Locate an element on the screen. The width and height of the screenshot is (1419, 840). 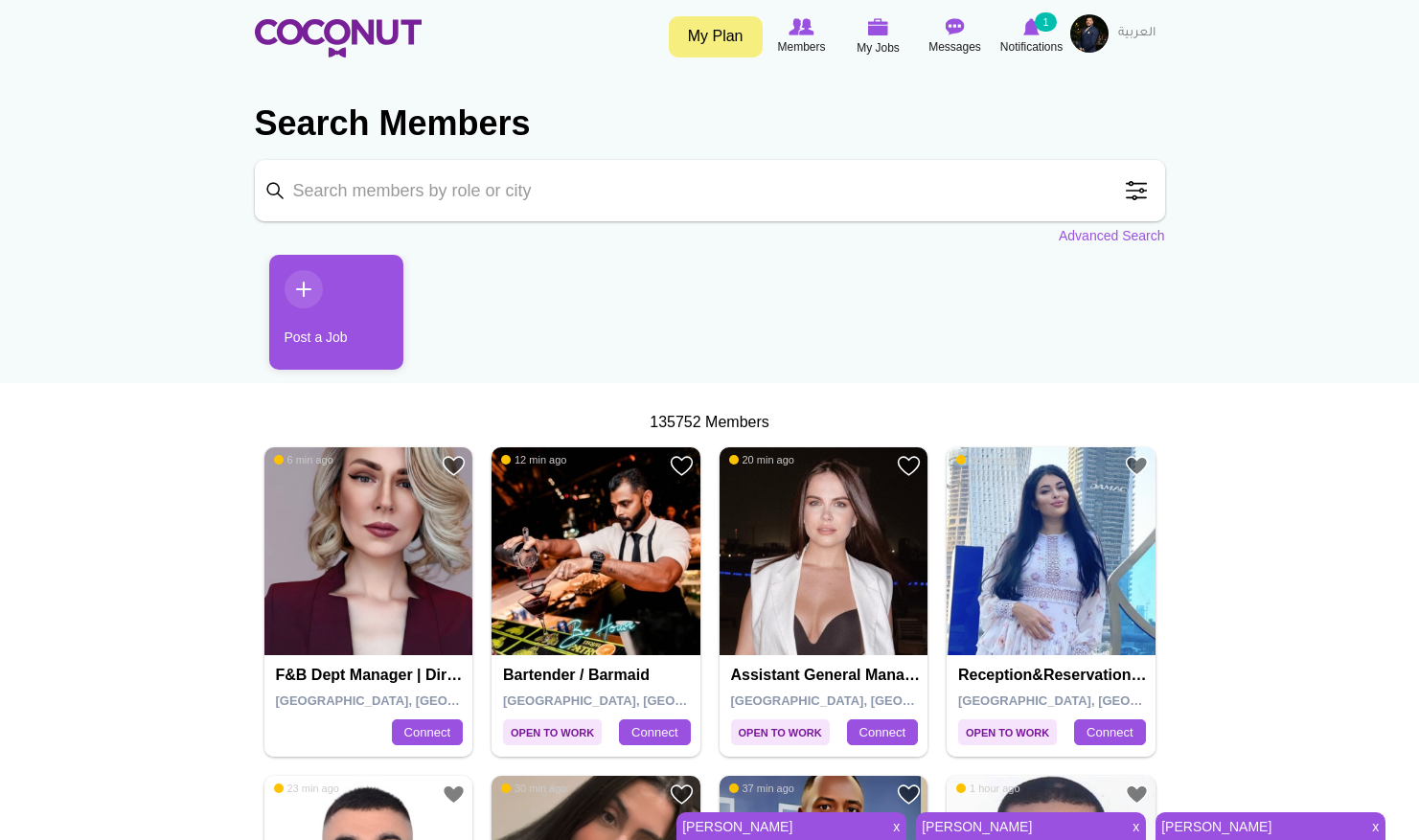
span: 23 min ago is located at coordinates (307, 788).